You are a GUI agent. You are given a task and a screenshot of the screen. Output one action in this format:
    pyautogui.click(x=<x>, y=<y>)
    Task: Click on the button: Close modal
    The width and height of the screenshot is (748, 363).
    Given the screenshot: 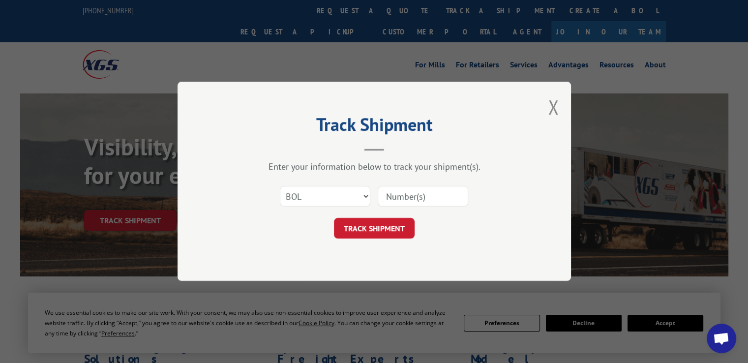 What is the action you would take?
    pyautogui.click(x=553, y=107)
    